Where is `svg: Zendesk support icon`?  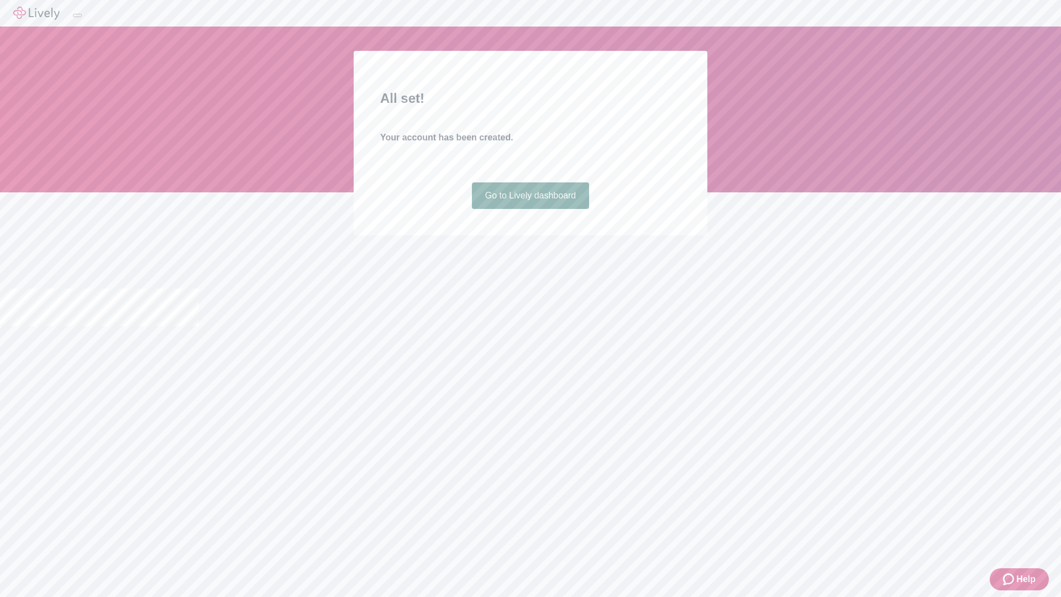
svg: Zendesk support icon is located at coordinates (1010, 579).